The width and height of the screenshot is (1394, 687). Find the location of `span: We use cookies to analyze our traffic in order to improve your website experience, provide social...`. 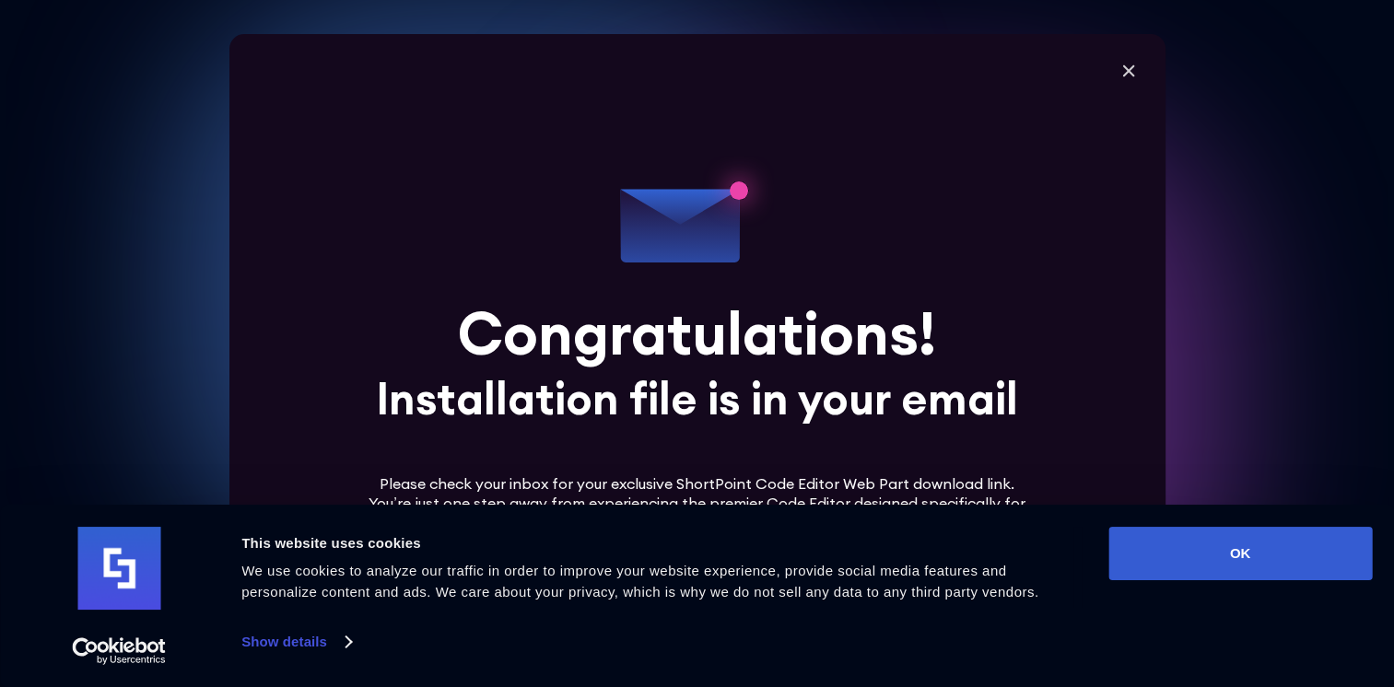

span: We use cookies to analyze our traffic in order to improve your website experience, provide social... is located at coordinates (639, 581).